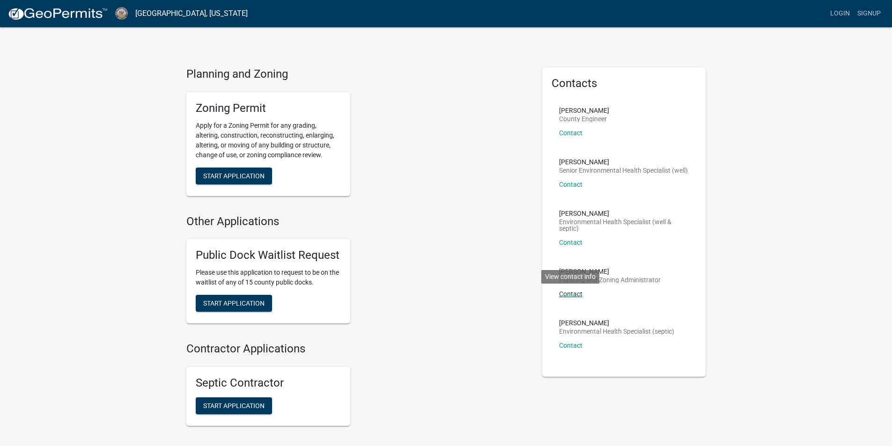 Image resolution: width=892 pixels, height=446 pixels. I want to click on a: Login, so click(840, 14).